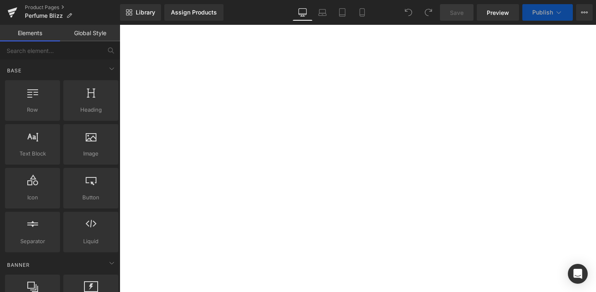  What do you see at coordinates (18, 265) in the screenshot?
I see `span: Banner` at bounding box center [18, 265].